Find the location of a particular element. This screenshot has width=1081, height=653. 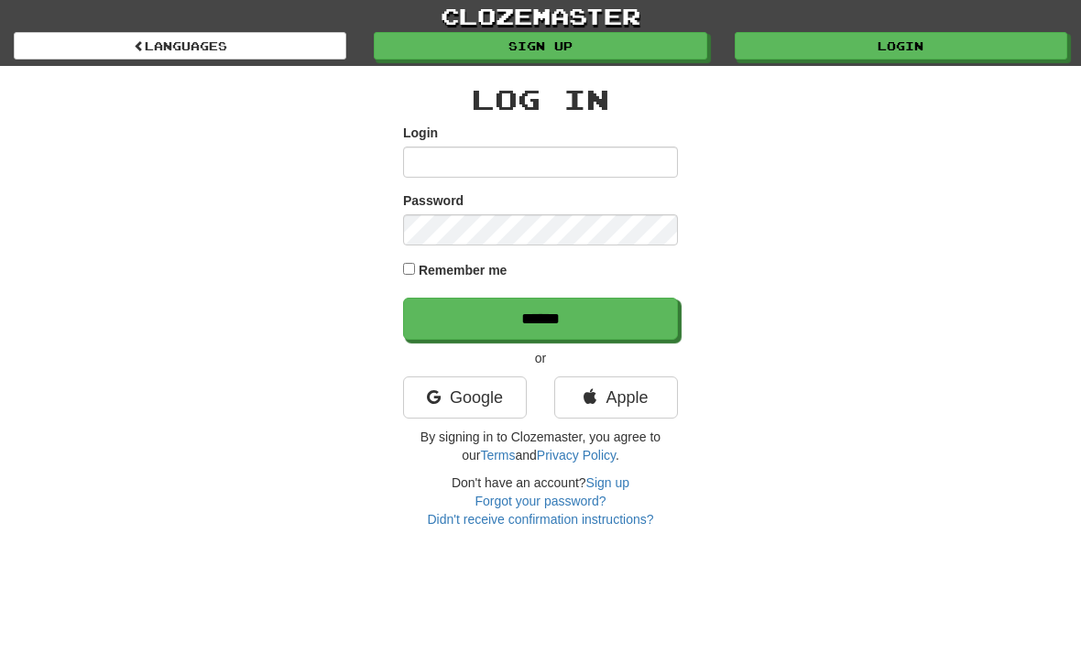

a: Apple is located at coordinates (616, 398).